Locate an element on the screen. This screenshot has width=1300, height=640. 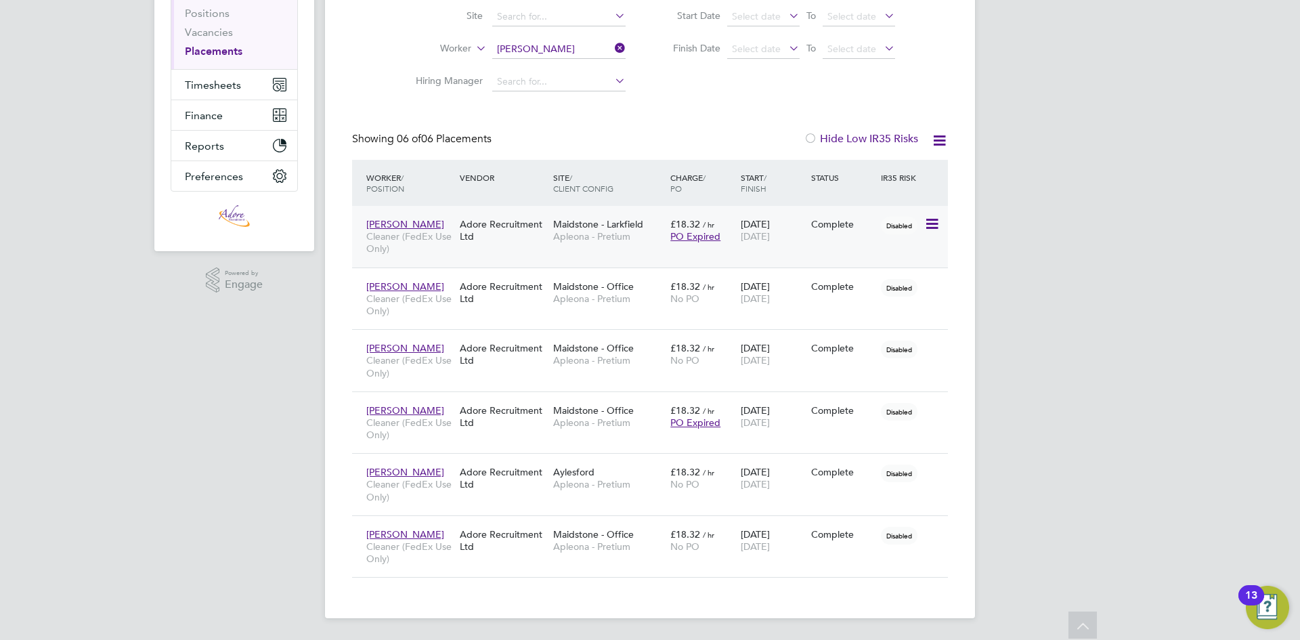
div: IR35 Risk is located at coordinates (900, 177).